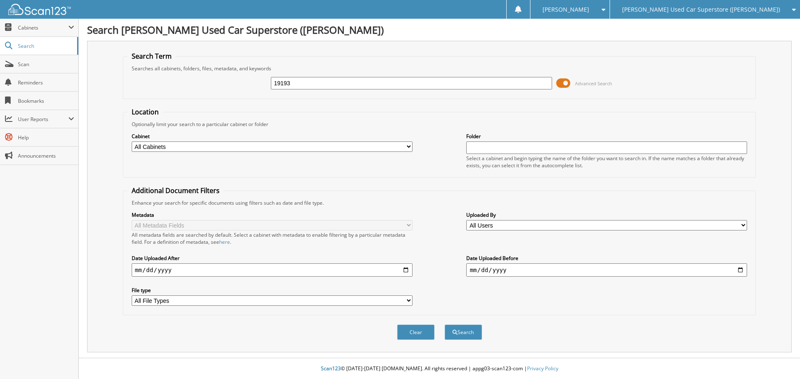  What do you see at coordinates (45, 46) in the screenshot?
I see `span: Search` at bounding box center [45, 46].